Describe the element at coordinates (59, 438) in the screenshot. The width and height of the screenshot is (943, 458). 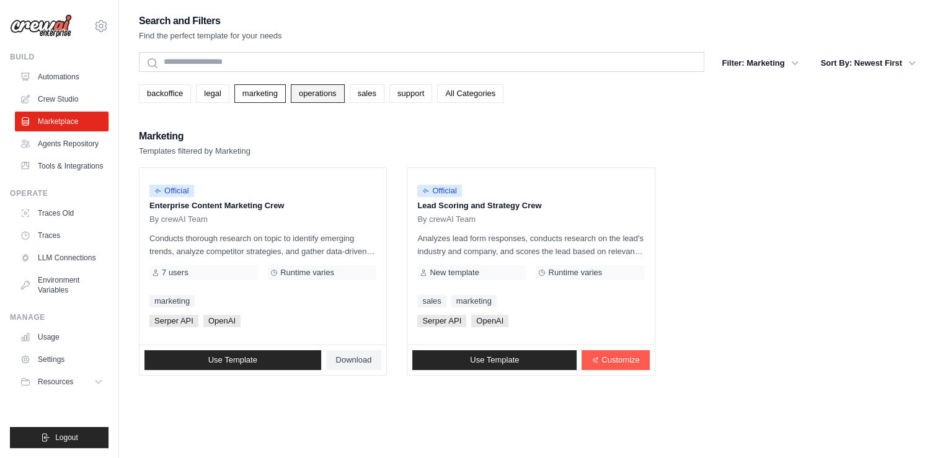
I see `button: Logout` at that location.